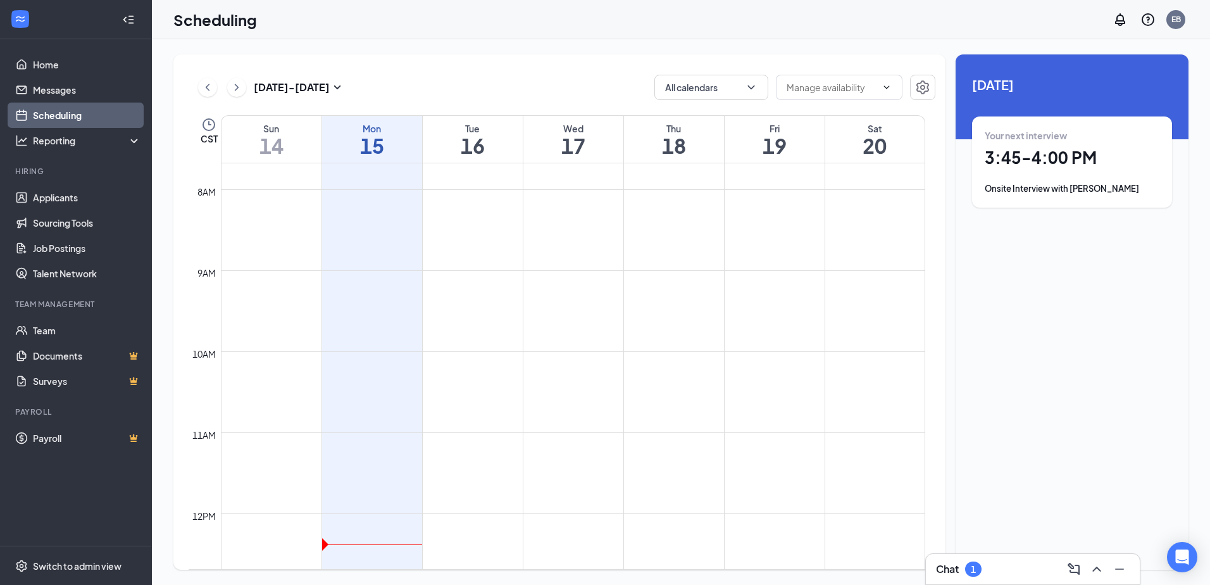 This screenshot has height=585, width=1210. Describe the element at coordinates (1119, 569) in the screenshot. I see `svg: Minimize` at that location.